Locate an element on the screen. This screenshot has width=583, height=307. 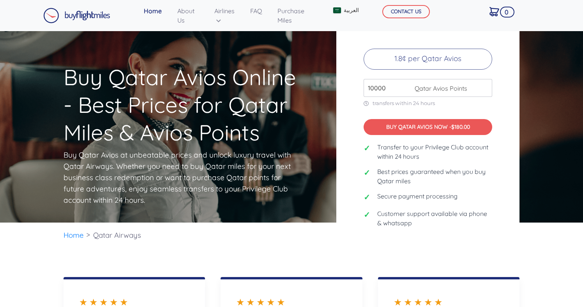
a: العربية is located at coordinates (346, 10).